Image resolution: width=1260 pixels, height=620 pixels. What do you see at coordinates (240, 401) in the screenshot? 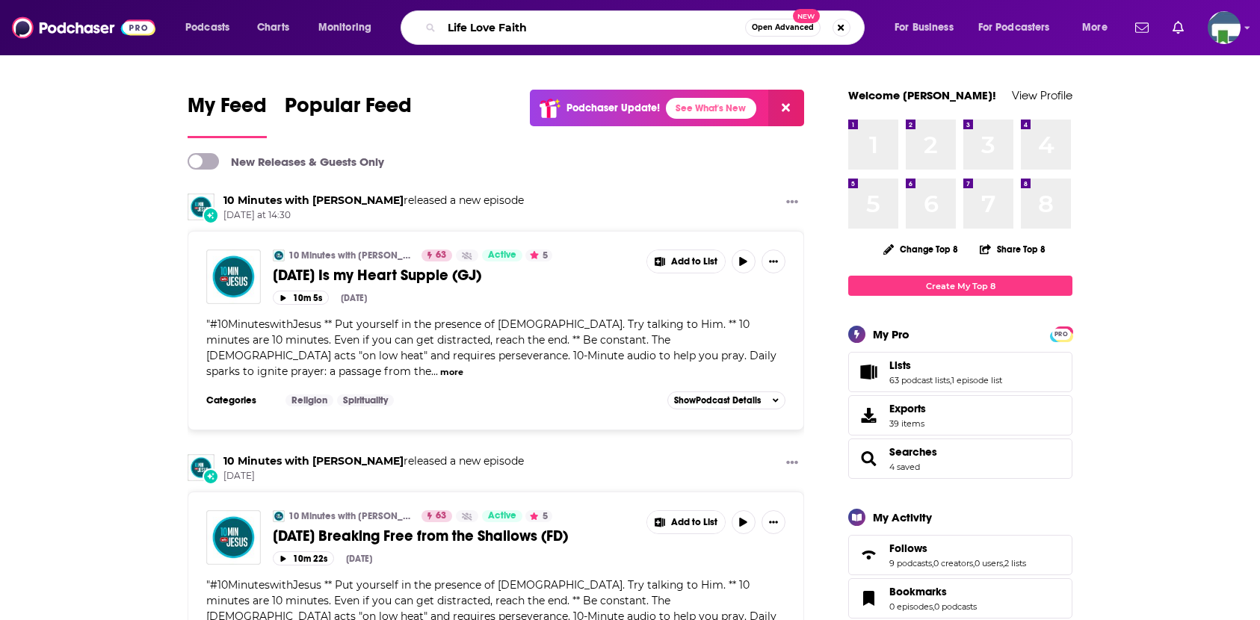
I see `h3: Categories` at bounding box center [240, 401].